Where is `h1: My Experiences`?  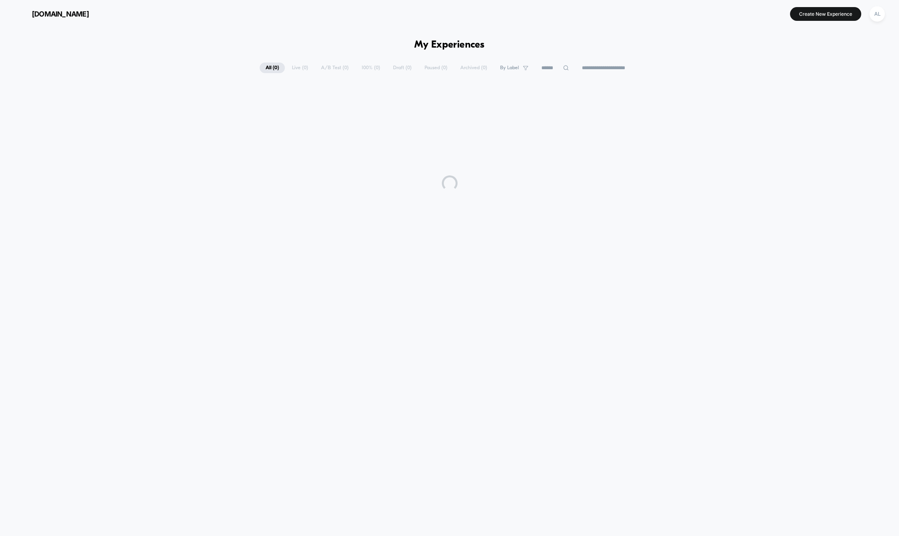
h1: My Experiences is located at coordinates (449, 45).